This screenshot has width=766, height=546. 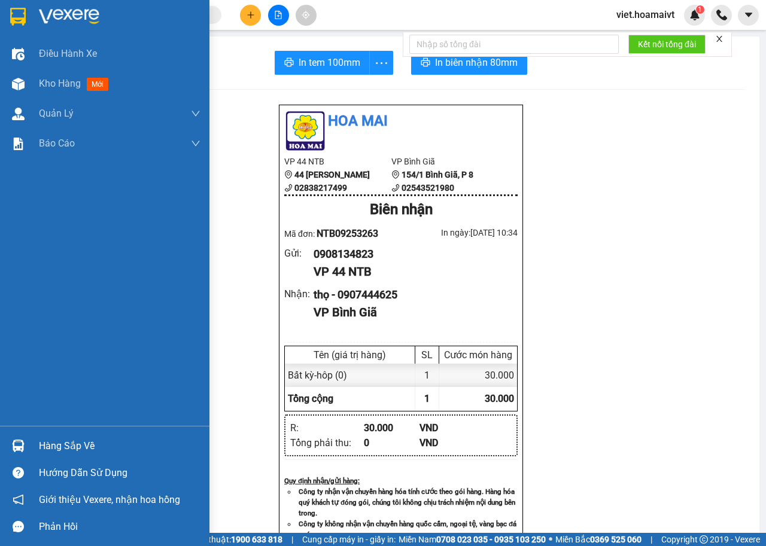 I want to click on strong: Công ty không nhận vận chuyển hàng quốc cấm, ngoại tệ, vàng bạc đá quý., so click(x=407, y=530).